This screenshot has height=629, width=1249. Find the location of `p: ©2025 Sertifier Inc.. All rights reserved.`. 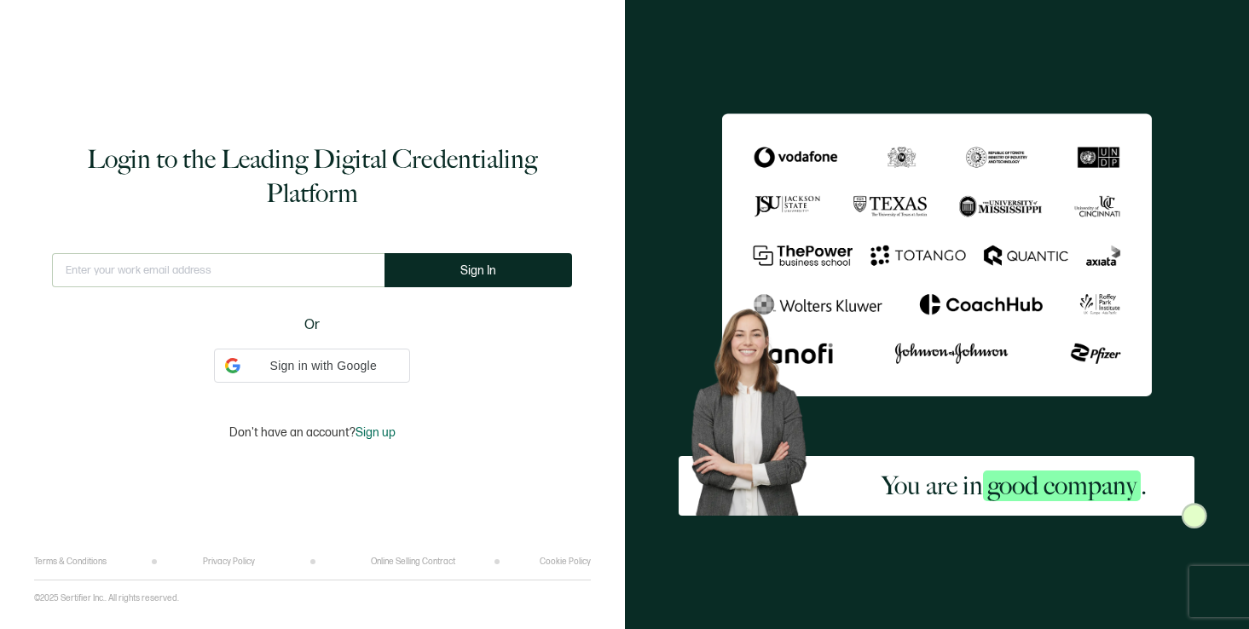

p: ©2025 Sertifier Inc.. All rights reserved. is located at coordinates (107, 598).